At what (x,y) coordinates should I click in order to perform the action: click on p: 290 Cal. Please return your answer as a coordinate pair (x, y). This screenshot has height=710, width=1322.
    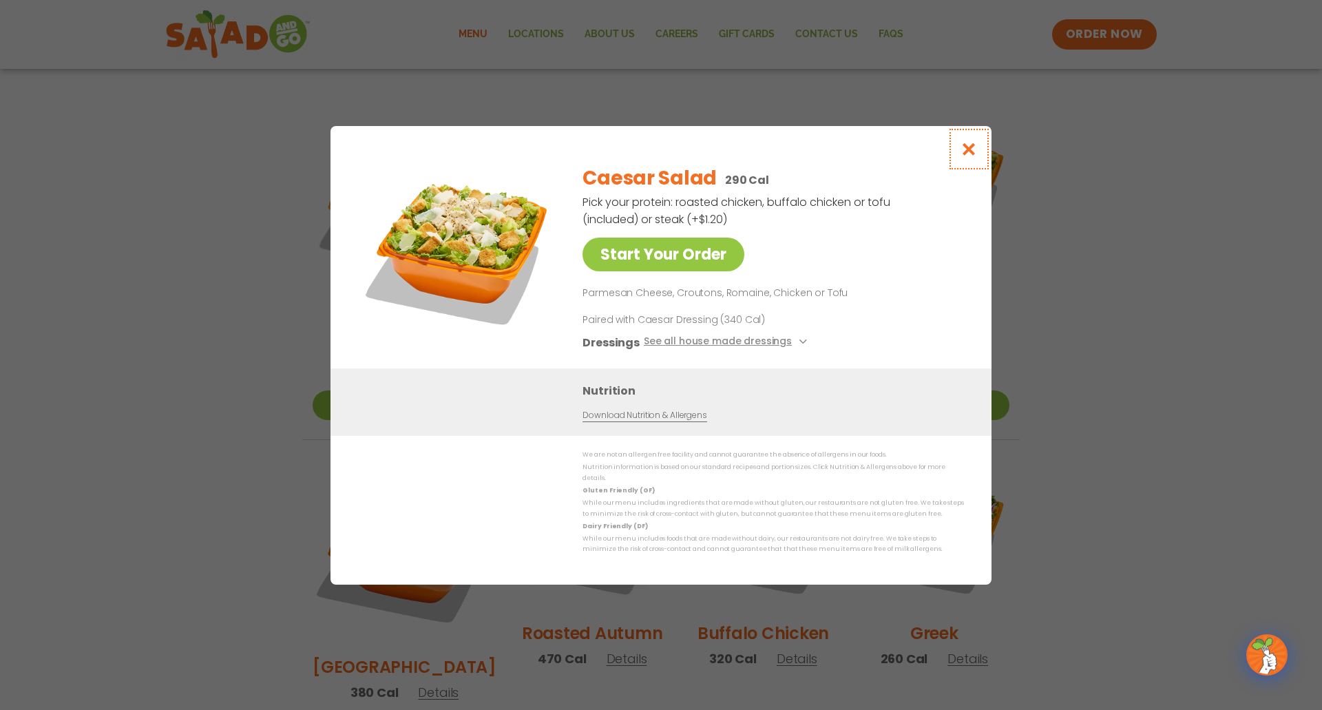
    Looking at the image, I should click on (747, 180).